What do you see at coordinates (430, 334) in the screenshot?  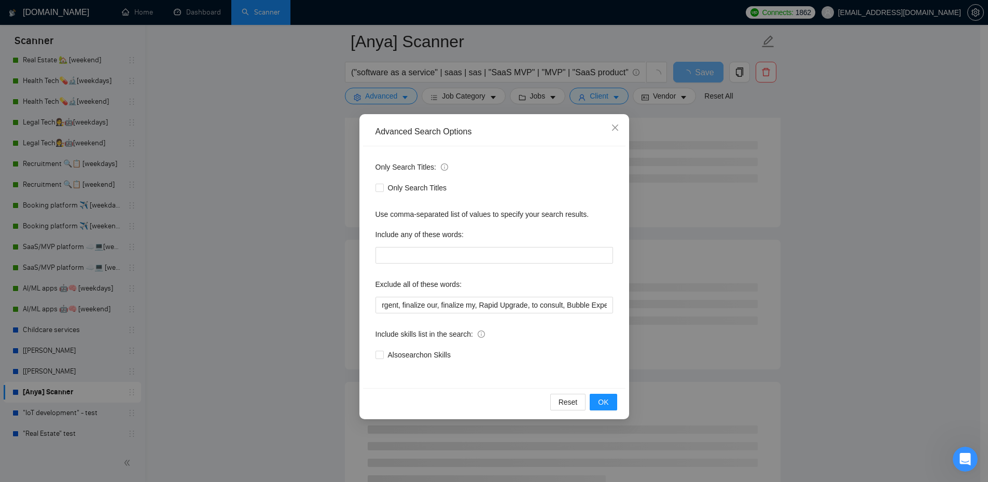 I see `span: Include skills list in the search:` at bounding box center [430, 334].